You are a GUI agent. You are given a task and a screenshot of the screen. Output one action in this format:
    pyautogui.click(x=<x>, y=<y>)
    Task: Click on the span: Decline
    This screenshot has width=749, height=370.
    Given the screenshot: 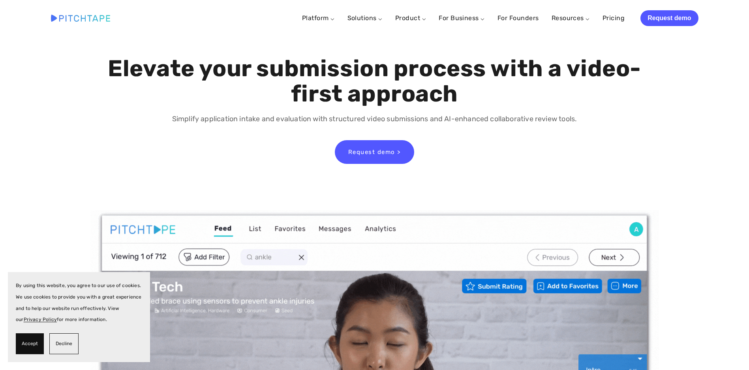 What is the action you would take?
    pyautogui.click(x=64, y=344)
    